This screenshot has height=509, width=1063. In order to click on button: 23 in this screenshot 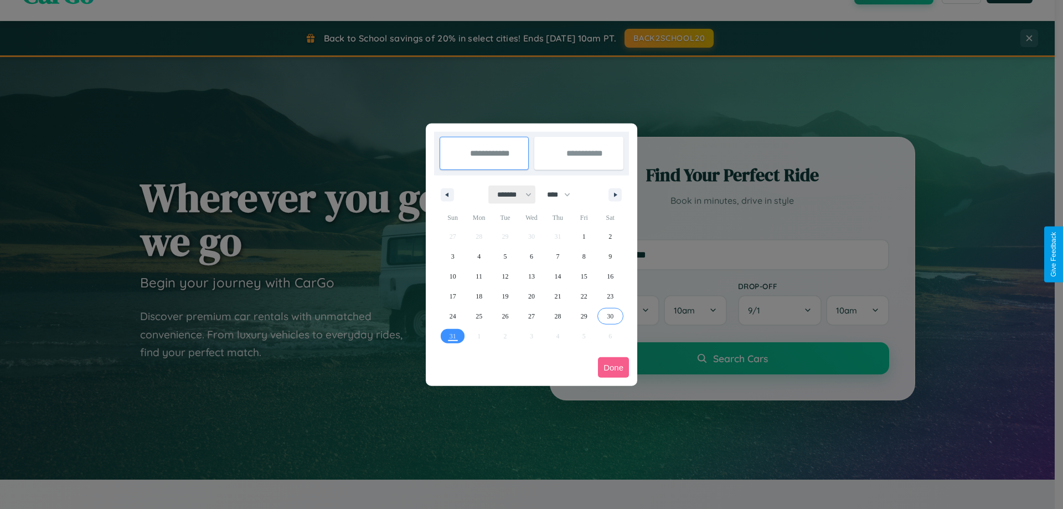, I will do `click(610, 296)`.